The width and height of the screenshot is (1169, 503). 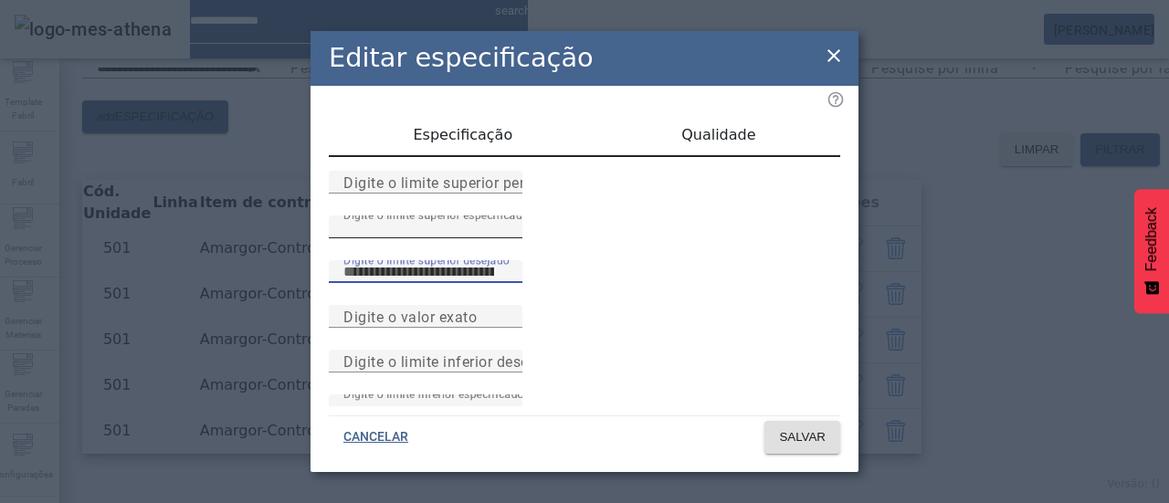 What do you see at coordinates (436, 215) in the screenshot?
I see `mat-label: Digite o limite superior especificado` at bounding box center [436, 215].